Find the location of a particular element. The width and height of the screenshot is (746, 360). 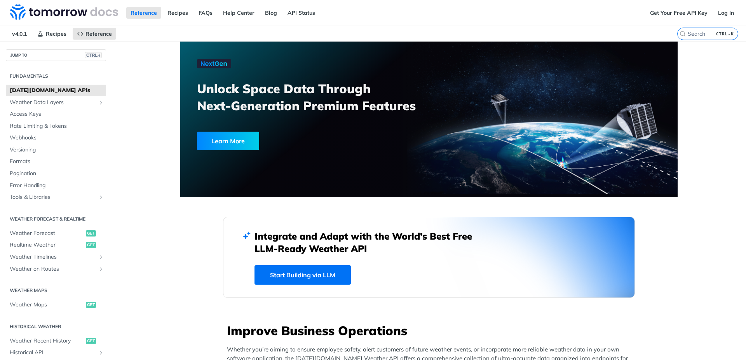

span: Historical API is located at coordinates (53, 353).